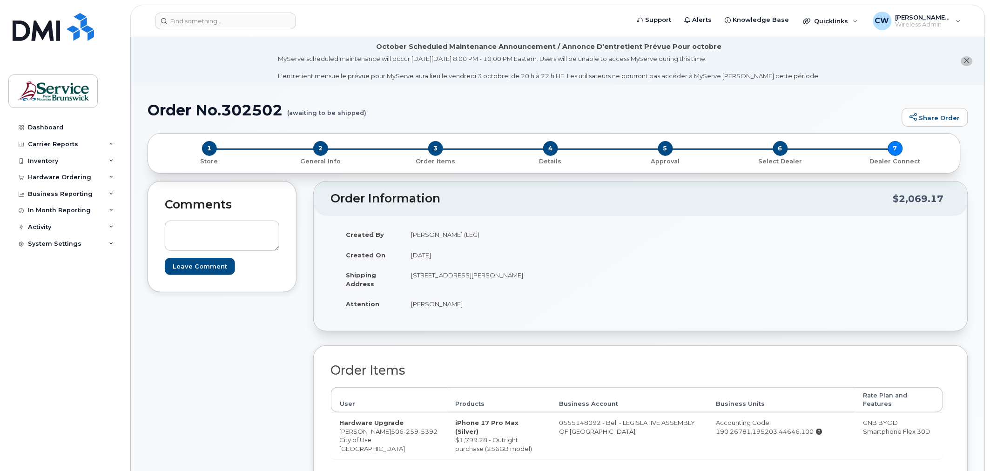 This screenshot has height=471, width=990. What do you see at coordinates (209, 161) in the screenshot?
I see `p: Store` at bounding box center [209, 161].